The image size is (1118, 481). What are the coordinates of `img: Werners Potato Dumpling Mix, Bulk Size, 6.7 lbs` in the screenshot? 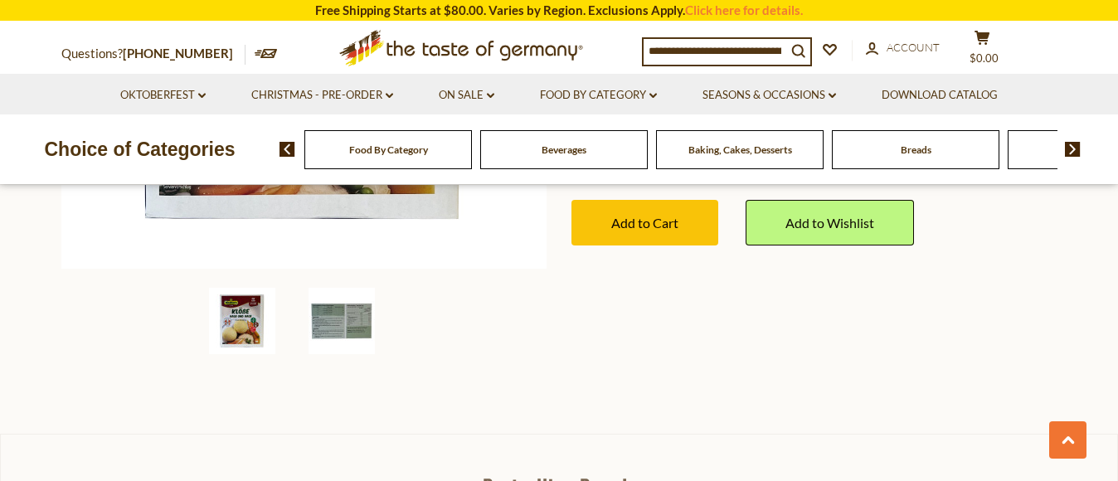 It's located at (342, 321).